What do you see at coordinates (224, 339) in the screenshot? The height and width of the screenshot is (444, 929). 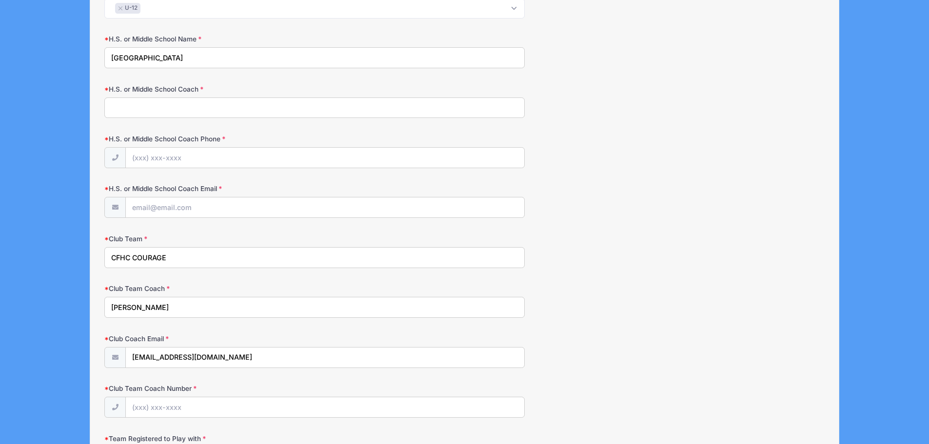 I see `label: Club Coach Email` at bounding box center [224, 339].